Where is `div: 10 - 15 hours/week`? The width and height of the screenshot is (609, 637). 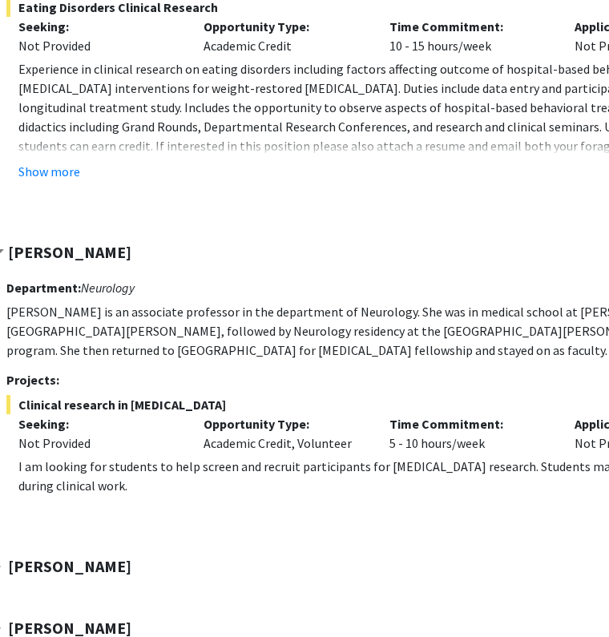
div: 10 - 15 hours/week is located at coordinates (471, 36).